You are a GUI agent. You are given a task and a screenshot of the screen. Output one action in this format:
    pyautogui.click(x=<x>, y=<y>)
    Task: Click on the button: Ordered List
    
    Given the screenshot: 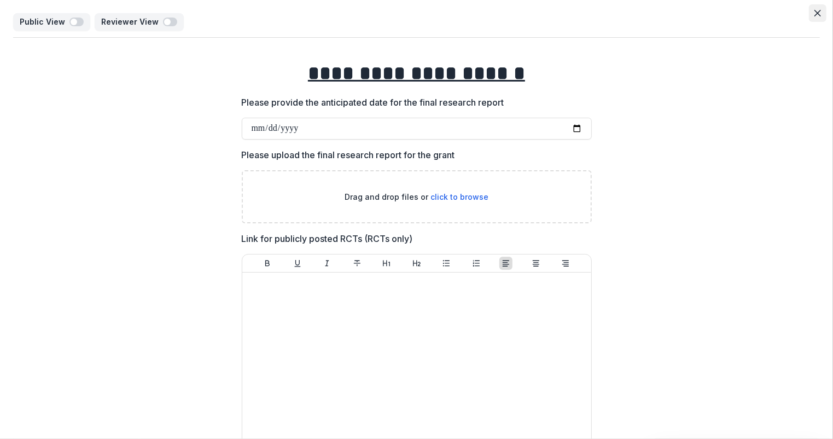 What is the action you would take?
    pyautogui.click(x=477, y=263)
    